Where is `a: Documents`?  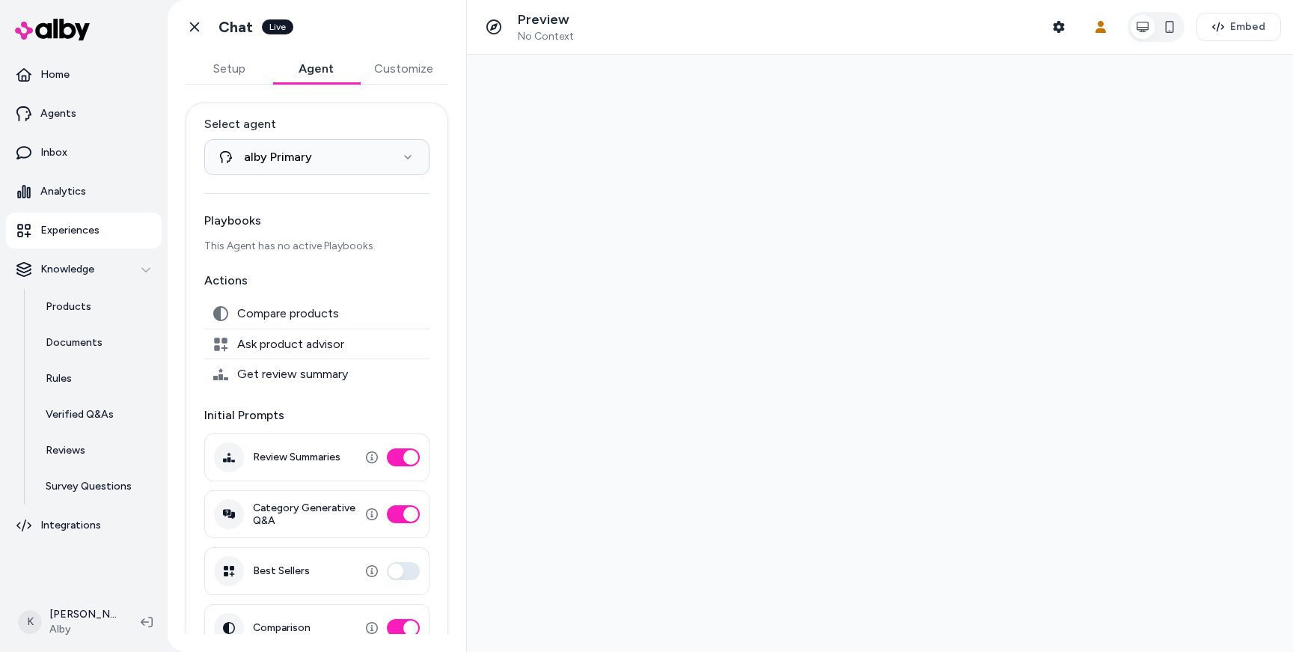 a: Documents is located at coordinates (96, 343).